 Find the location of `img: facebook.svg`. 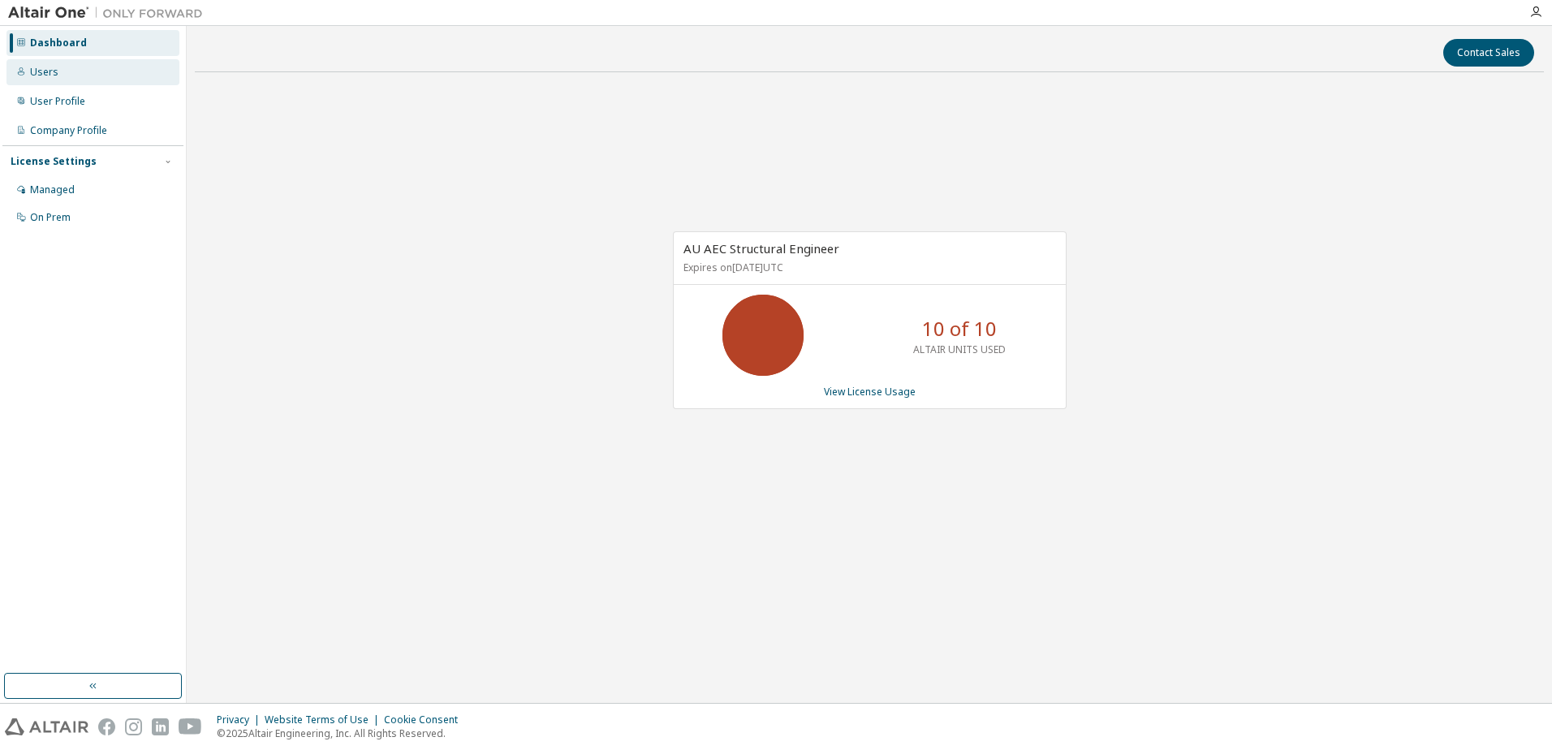

img: facebook.svg is located at coordinates (106, 727).